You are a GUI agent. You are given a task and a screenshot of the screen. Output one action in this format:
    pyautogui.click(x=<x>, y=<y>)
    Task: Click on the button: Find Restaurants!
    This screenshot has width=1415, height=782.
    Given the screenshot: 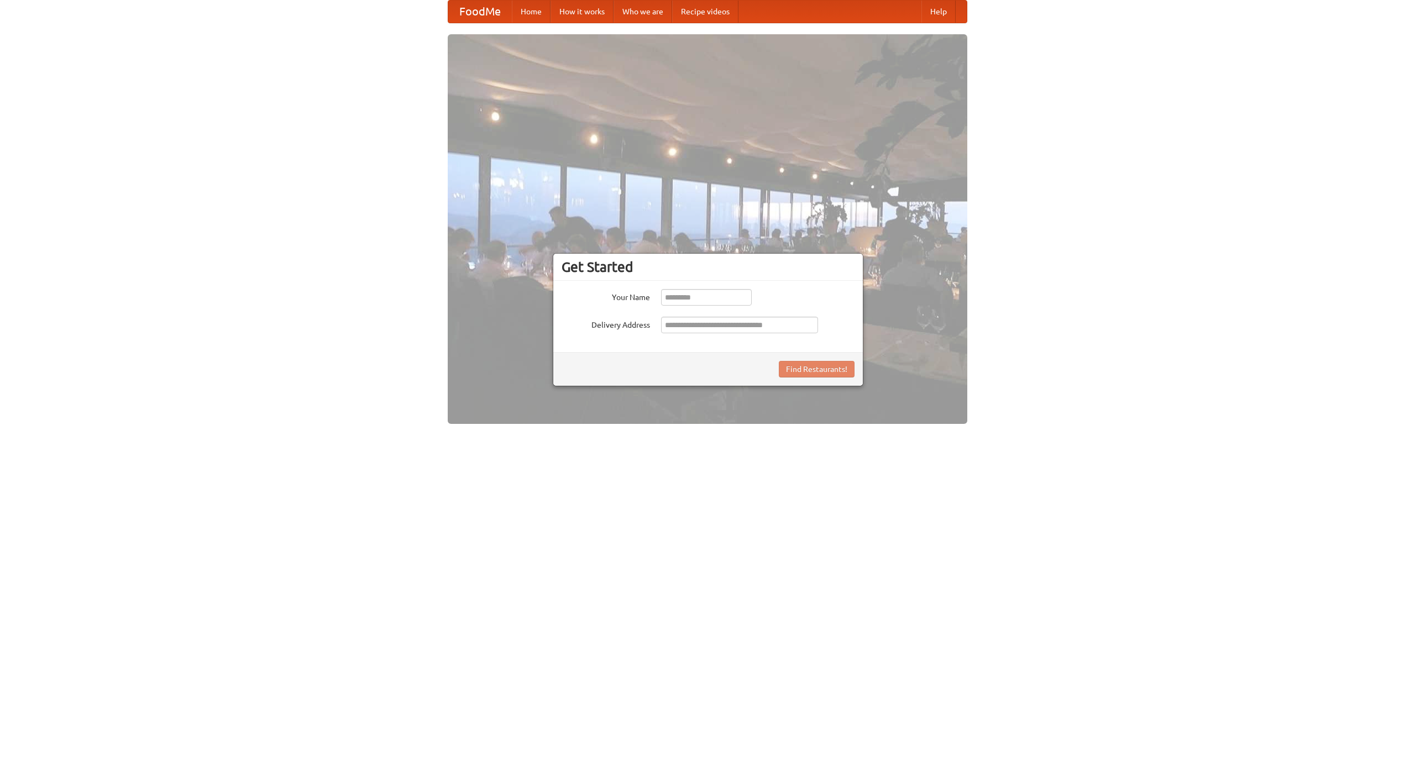 What is the action you would take?
    pyautogui.click(x=816, y=369)
    